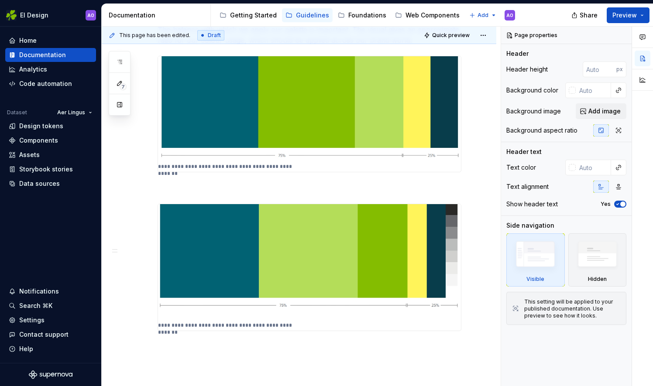  What do you see at coordinates (34, 15) in the screenshot?
I see `div: EI Design` at bounding box center [34, 15].